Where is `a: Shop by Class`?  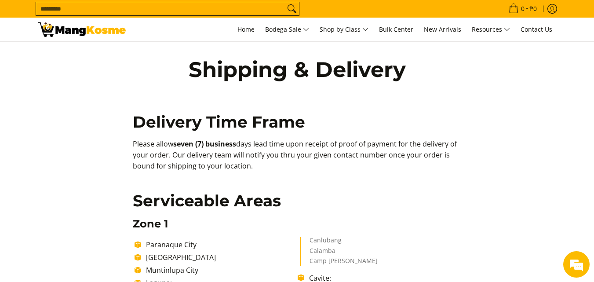 a: Shop by Class is located at coordinates (344, 29).